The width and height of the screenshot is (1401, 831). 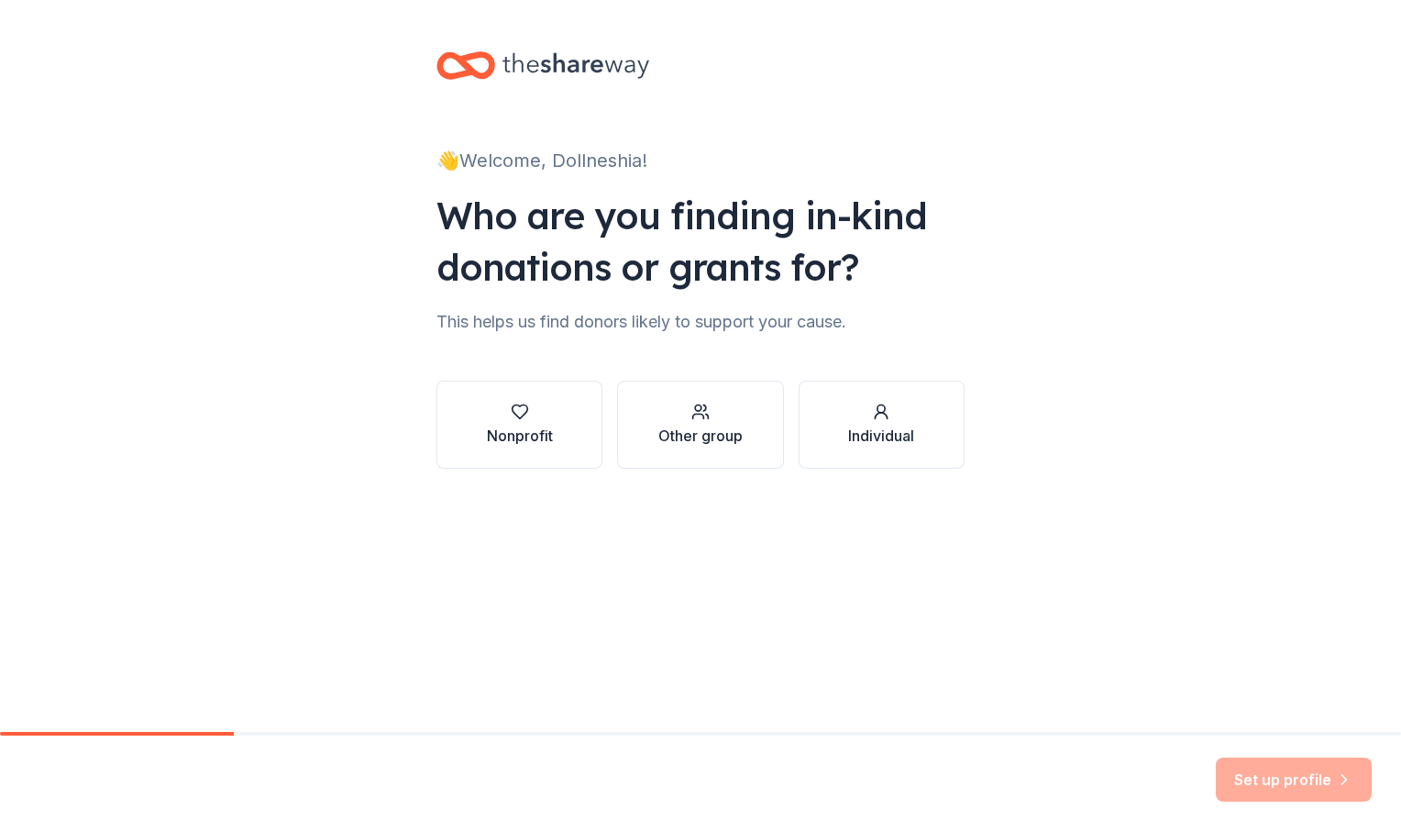 I want to click on button: Other group, so click(x=700, y=425).